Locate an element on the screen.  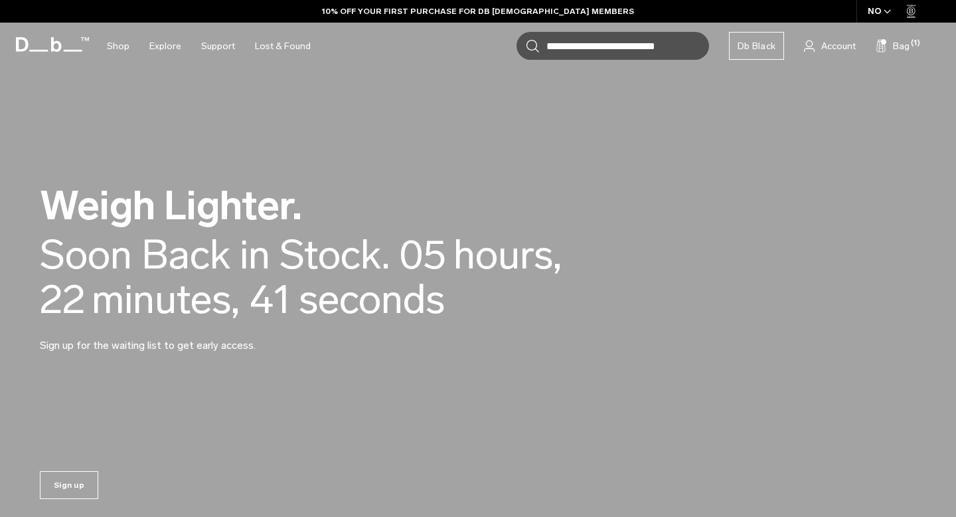
a: Shop is located at coordinates (118, 46).